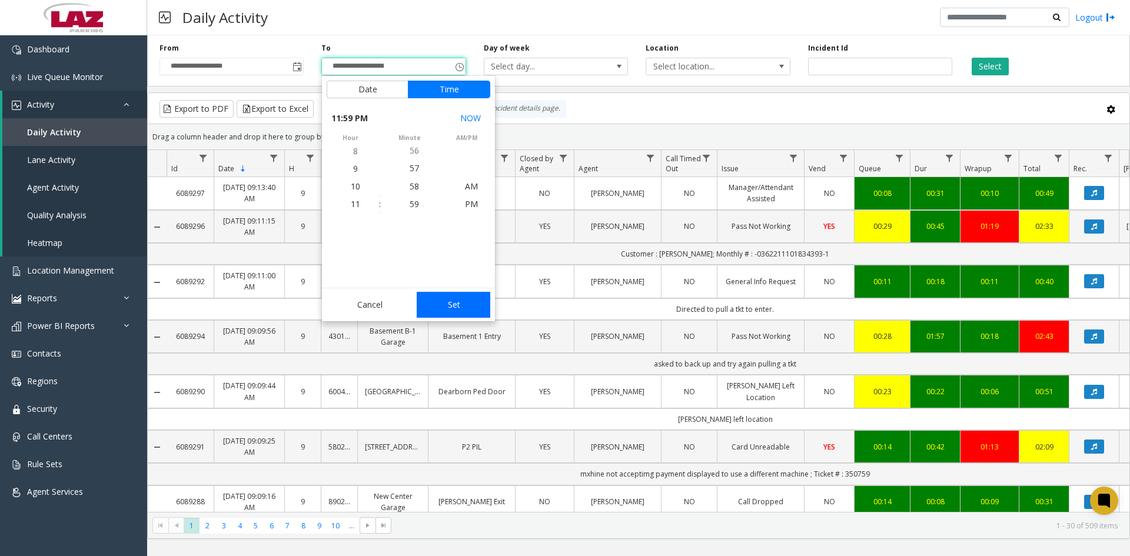 The image size is (1130, 556). What do you see at coordinates (190, 336) in the screenshot?
I see `a: 6089294` at bounding box center [190, 336].